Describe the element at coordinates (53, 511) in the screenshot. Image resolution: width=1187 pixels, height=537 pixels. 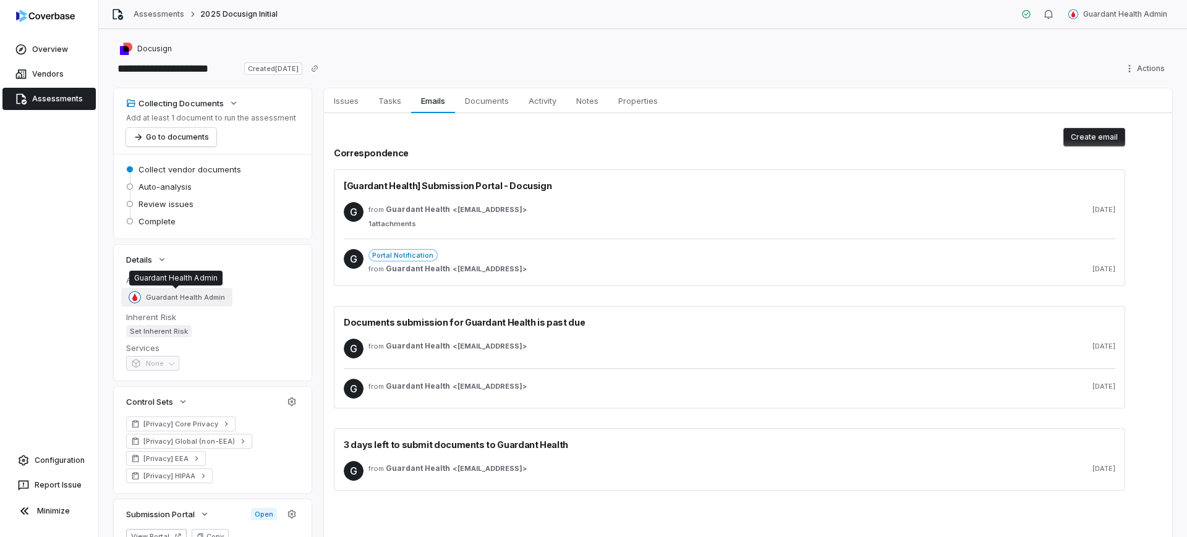
I see `span: Minimize` at that location.